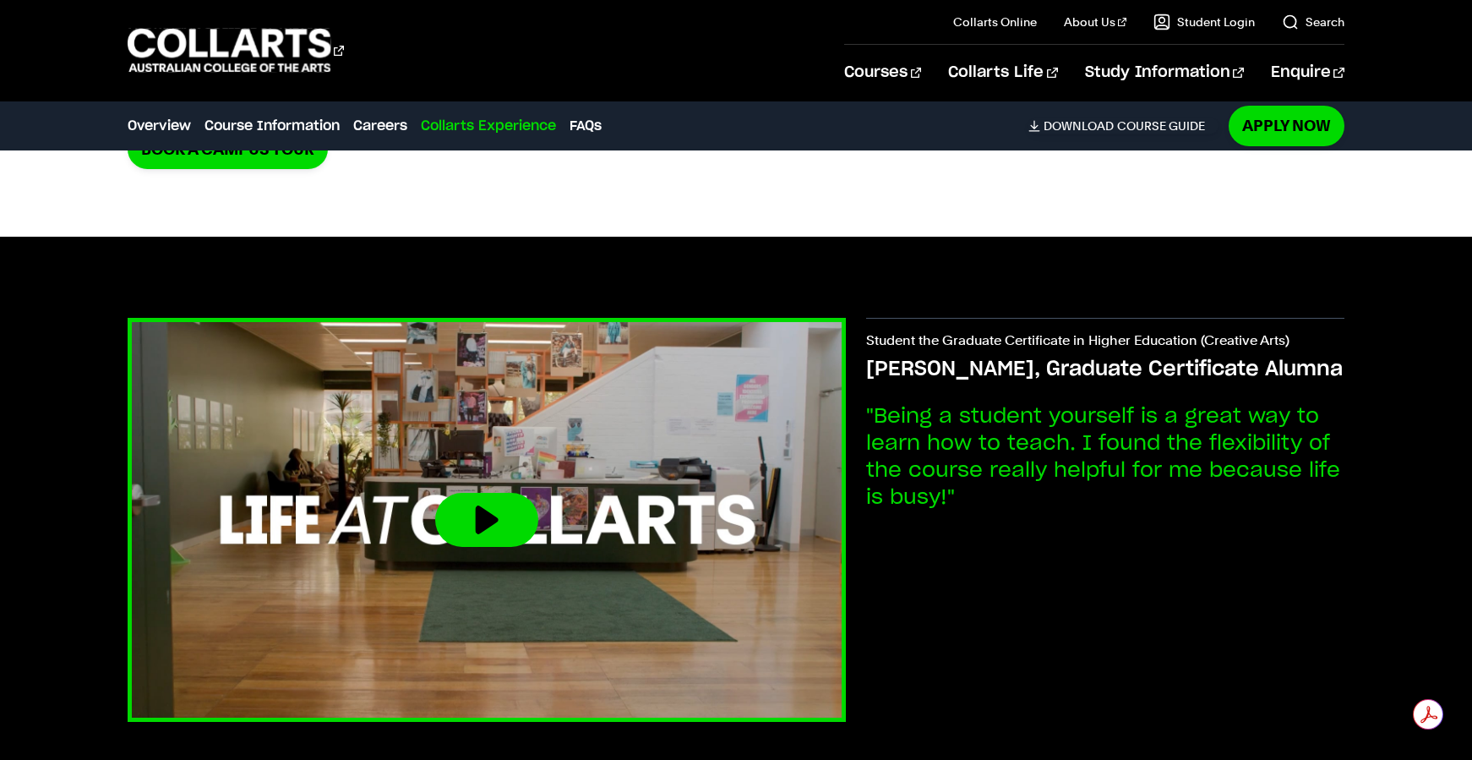 This screenshot has width=1472, height=760. Describe the element at coordinates (882, 73) in the screenshot. I see `a: Courses` at that location.